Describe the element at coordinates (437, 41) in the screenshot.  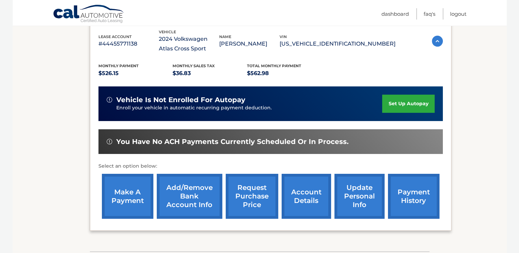
I see `img: accordion-active.svg` at that location.